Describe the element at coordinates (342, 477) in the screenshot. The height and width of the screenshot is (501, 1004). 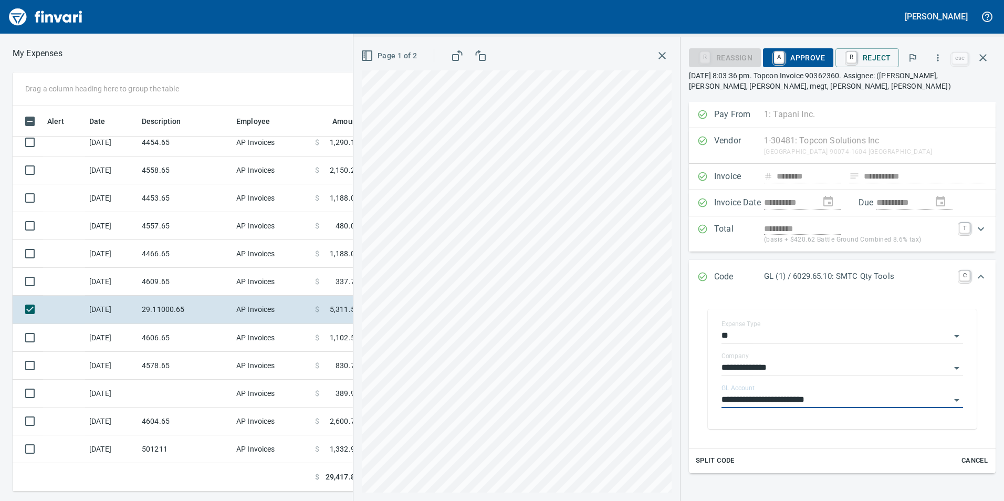
I see `span: 29,417.81` at that location.